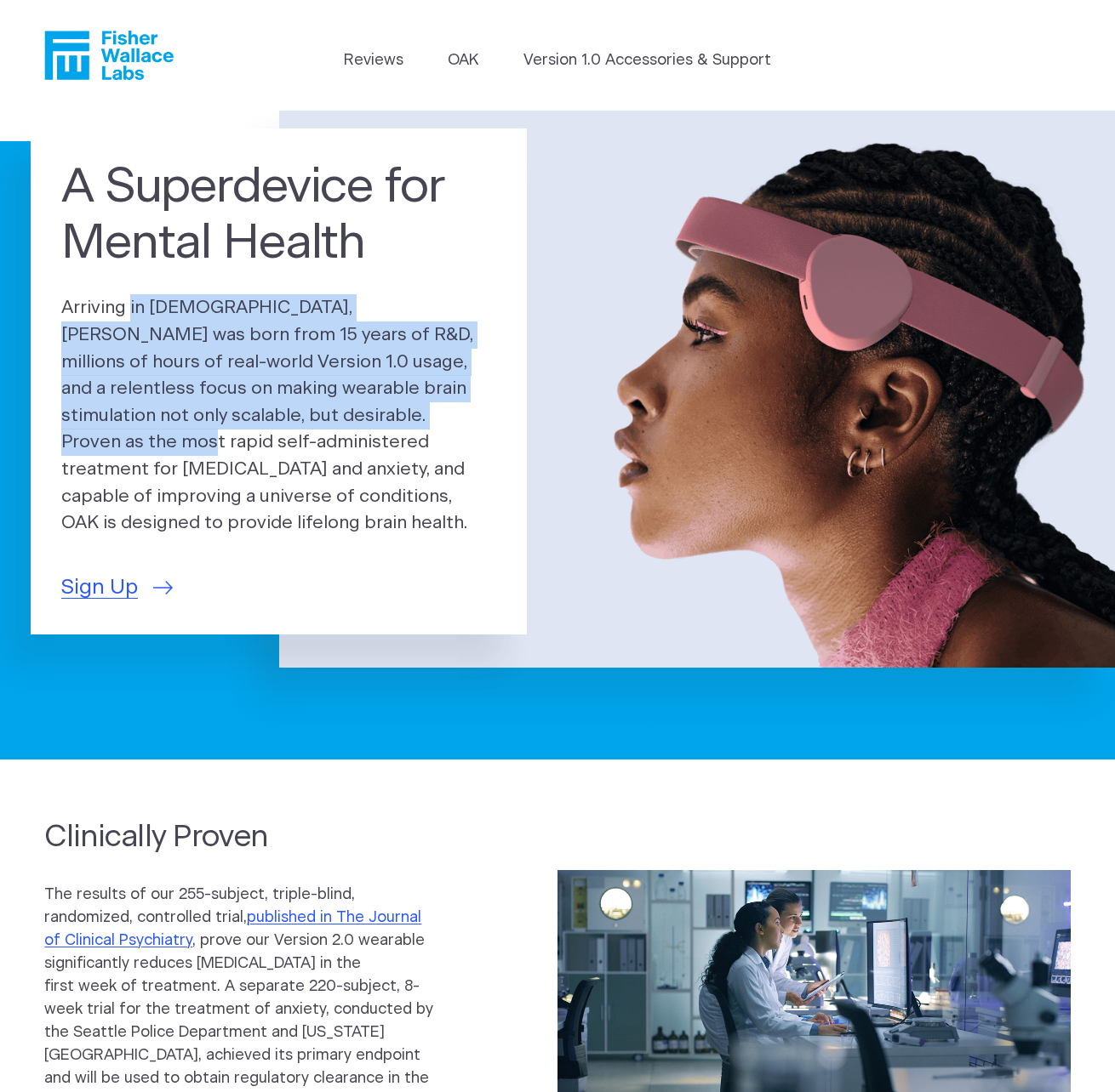 The width and height of the screenshot is (1115, 1092). I want to click on a: Version 1.0 Accessories & Support, so click(647, 60).